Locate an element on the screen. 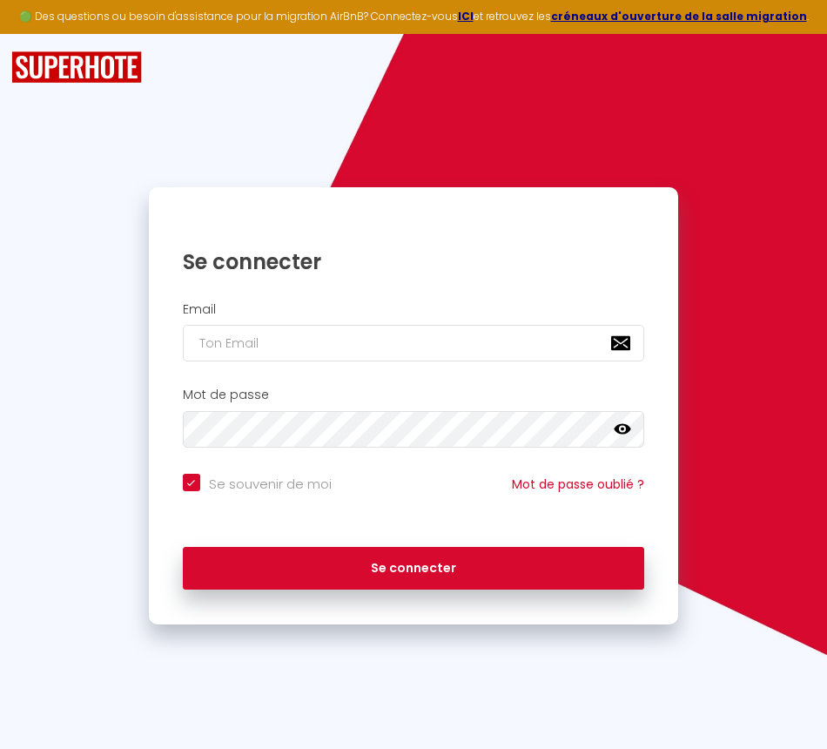  a: créneaux d'ouverture de la salle migration is located at coordinates (679, 16).